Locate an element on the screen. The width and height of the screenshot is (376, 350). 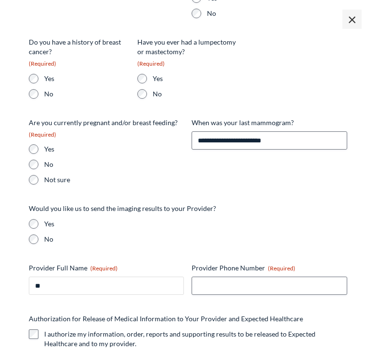
label: Provider Phone Number is located at coordinates (269, 268).